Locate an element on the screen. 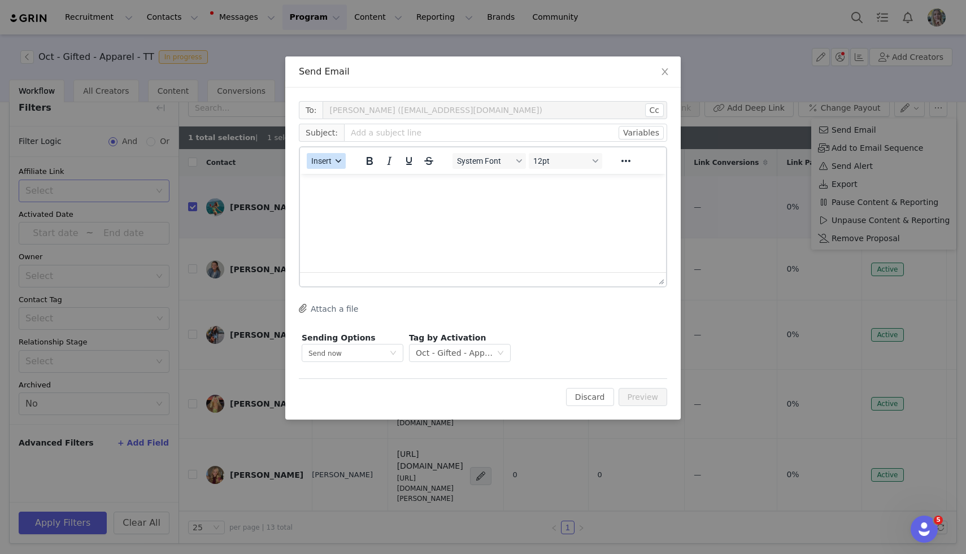 This screenshot has width=966, height=554. div: Oct - Gifted - Apparel - TT is located at coordinates (456, 353).